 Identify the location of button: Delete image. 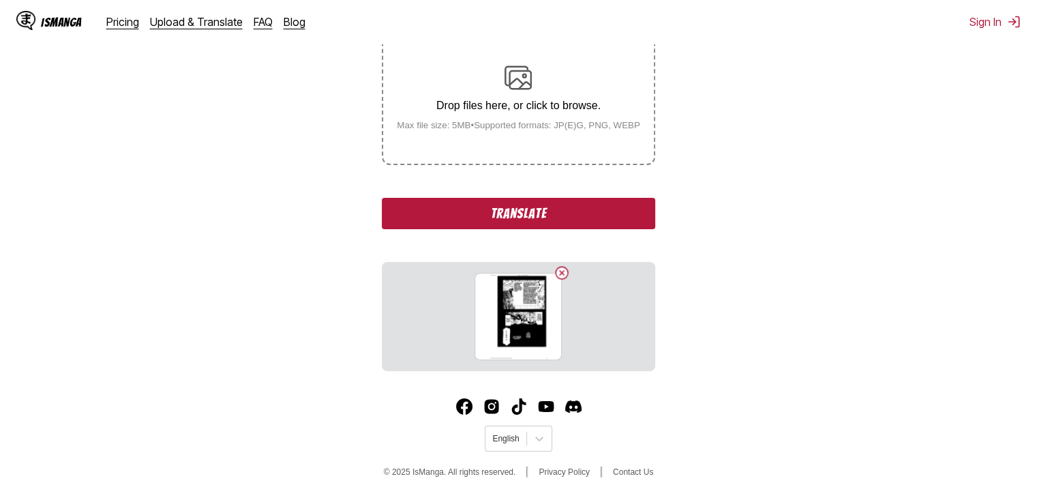
(562, 273).